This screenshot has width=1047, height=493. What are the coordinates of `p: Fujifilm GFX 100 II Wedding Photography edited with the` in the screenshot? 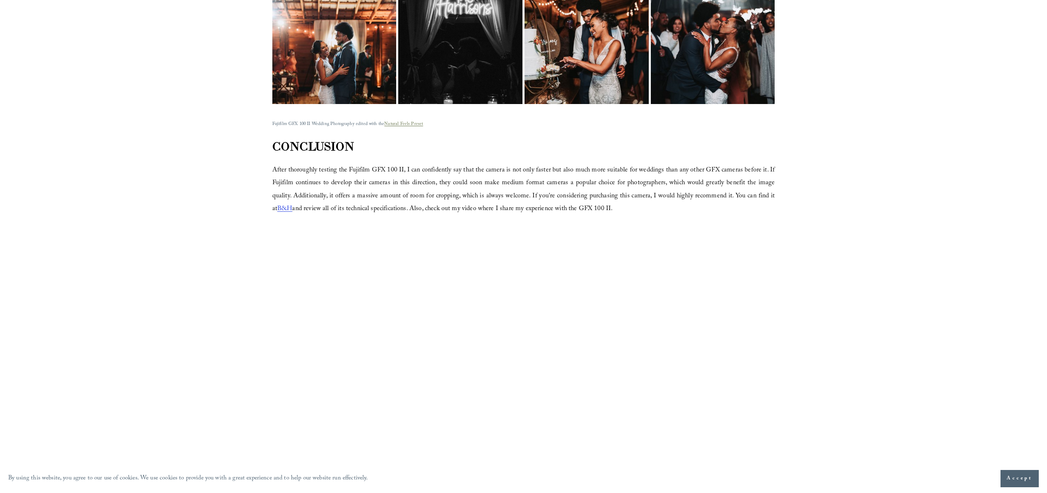 It's located at (524, 125).